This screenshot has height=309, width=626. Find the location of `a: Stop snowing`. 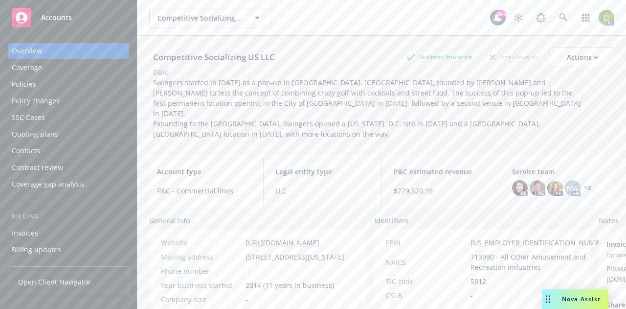

a: Stop snowing is located at coordinates (519, 18).